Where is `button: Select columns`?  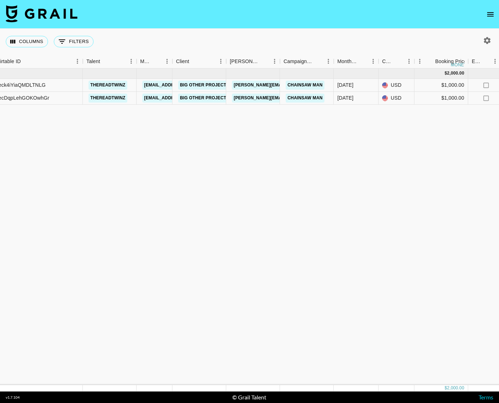
button: Select columns is located at coordinates (27, 42).